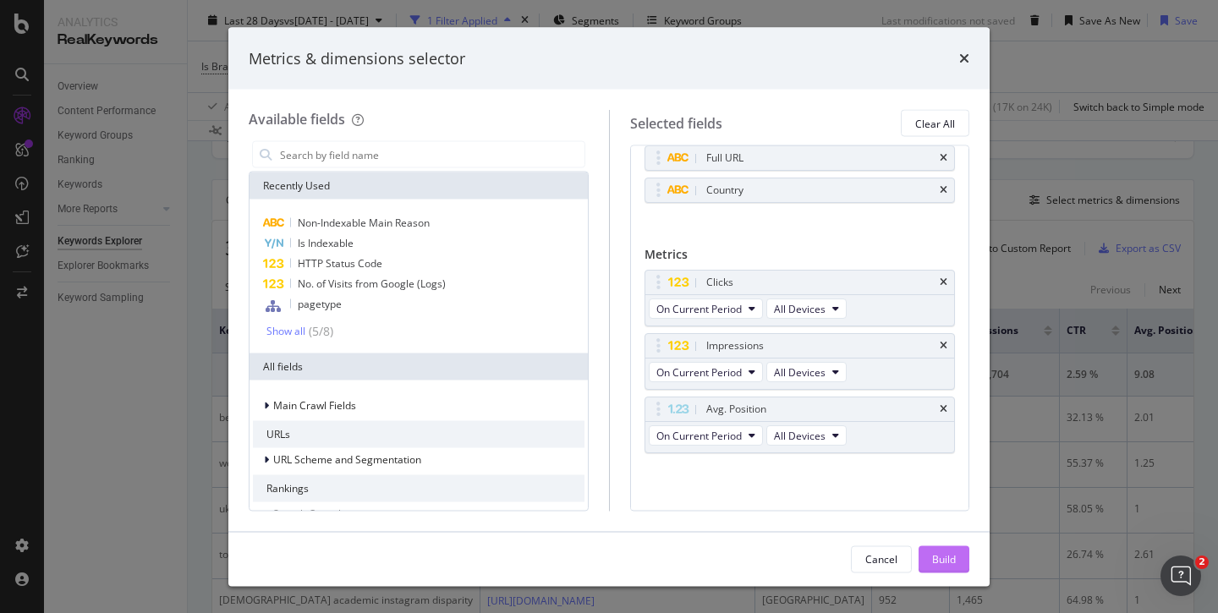 This screenshot has width=1218, height=613. Describe the element at coordinates (357, 58) in the screenshot. I see `div: Metrics & dimensions selector` at that location.